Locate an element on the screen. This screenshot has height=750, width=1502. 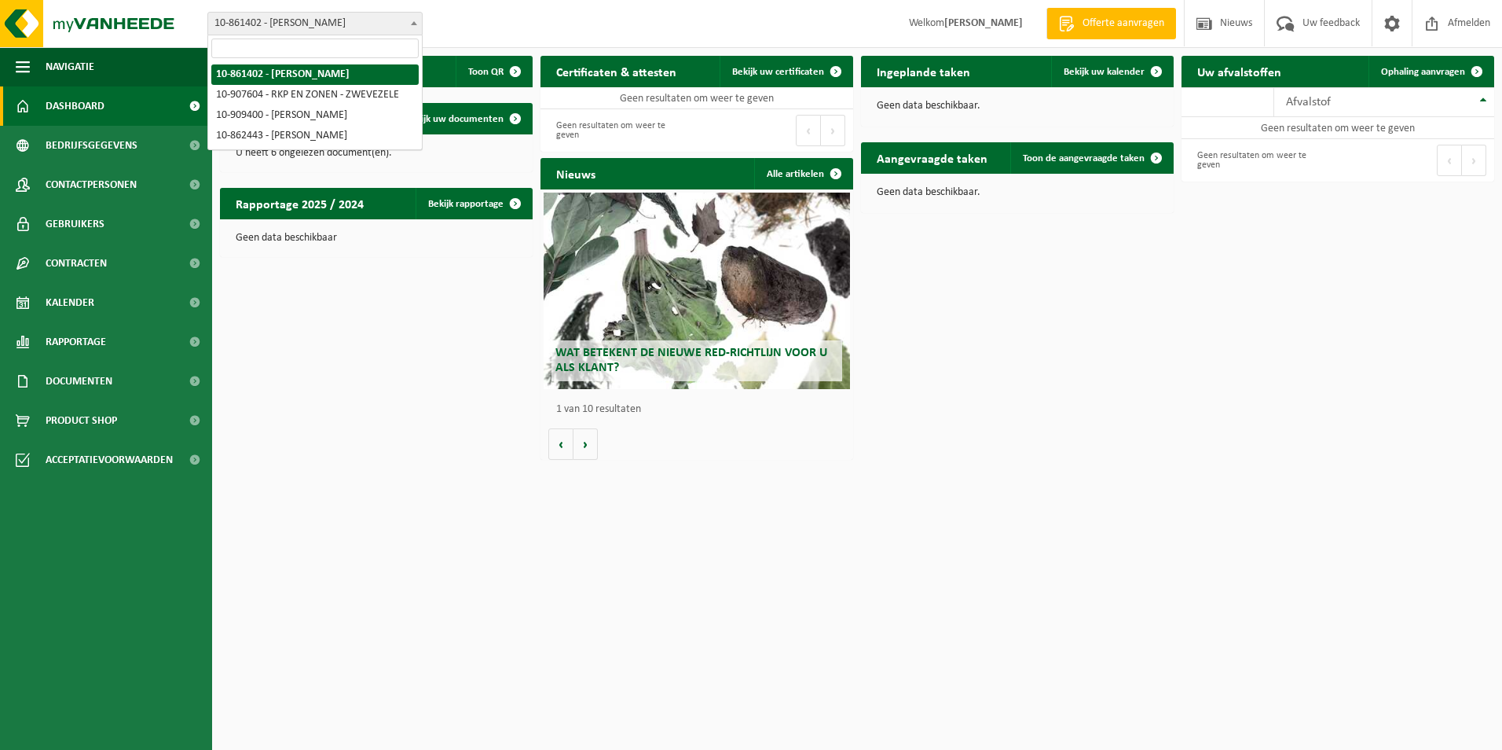
a: Alle artikelen is located at coordinates (803, 174).